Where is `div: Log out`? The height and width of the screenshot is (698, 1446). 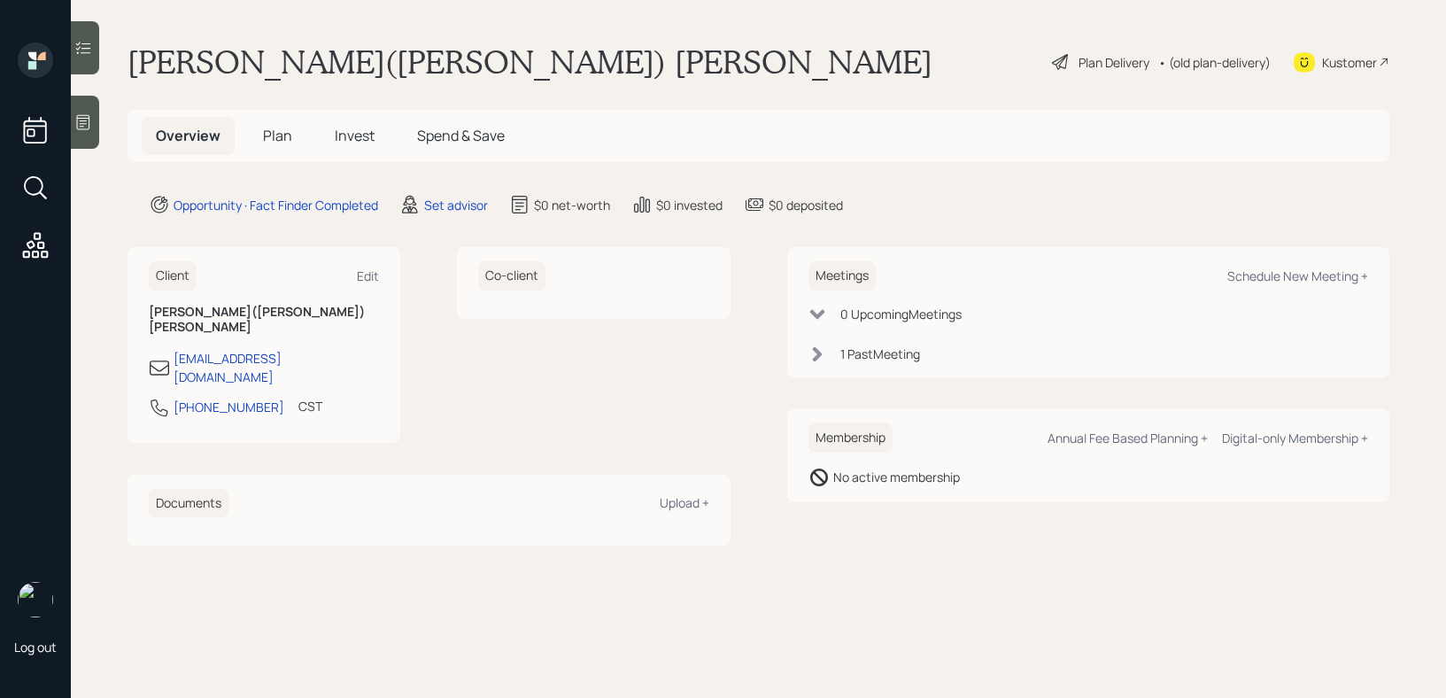
div: Log out is located at coordinates (35, 646).